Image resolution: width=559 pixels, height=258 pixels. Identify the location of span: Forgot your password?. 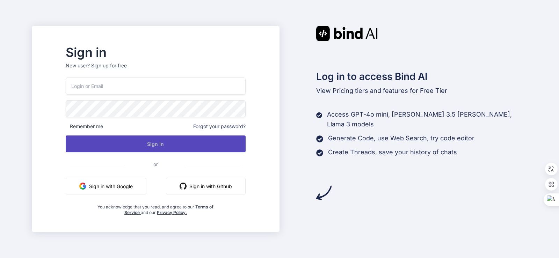
(220, 127).